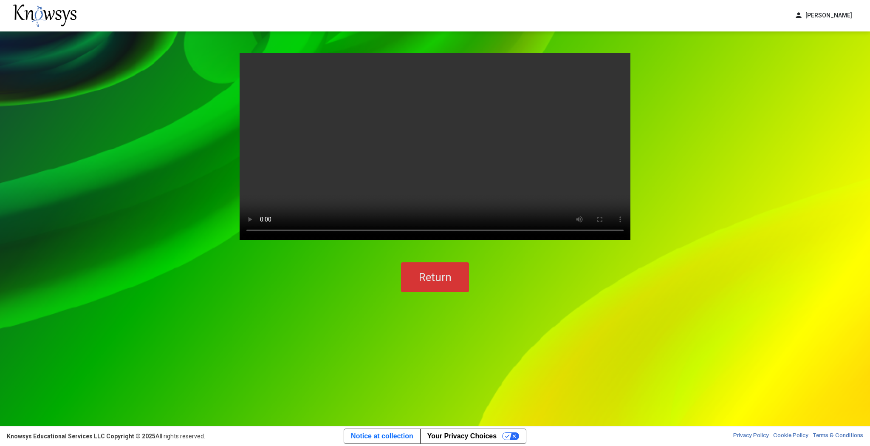 The image size is (870, 446). Describe the element at coordinates (106, 436) in the screenshot. I see `div: All rights reserved.` at that location.